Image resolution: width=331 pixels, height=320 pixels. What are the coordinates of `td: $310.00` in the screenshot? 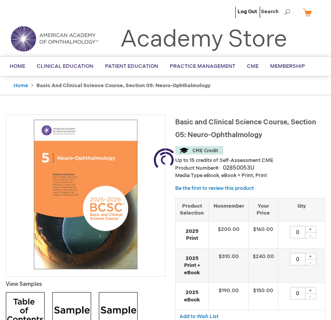 It's located at (229, 265).